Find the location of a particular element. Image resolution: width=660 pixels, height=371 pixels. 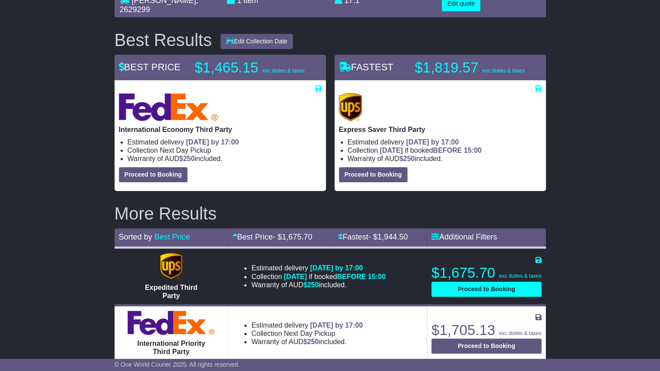

span: FASTEST is located at coordinates (366, 67).